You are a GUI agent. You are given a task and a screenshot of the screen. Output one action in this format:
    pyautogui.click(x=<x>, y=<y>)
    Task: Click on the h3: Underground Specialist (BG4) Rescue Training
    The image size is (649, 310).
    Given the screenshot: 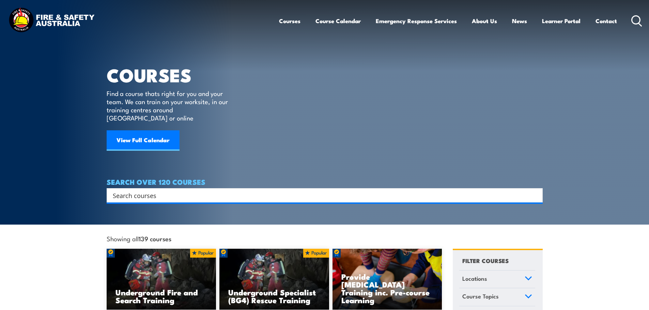 What is the action you would take?
    pyautogui.click(x=274, y=296)
    